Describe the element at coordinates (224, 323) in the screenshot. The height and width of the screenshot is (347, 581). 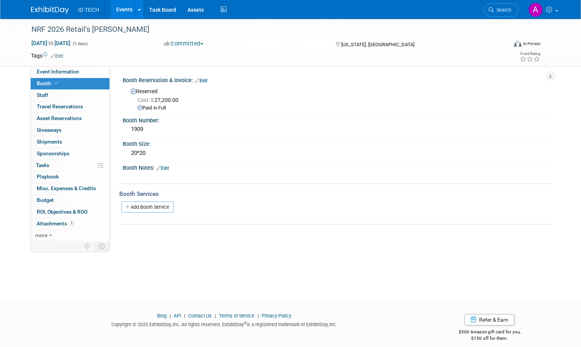
I see `div: Copyright © 2025 ExhibitDay, Inc. All rights reserved. ExhibitDay is a registered trademark of Ex...` at that location.